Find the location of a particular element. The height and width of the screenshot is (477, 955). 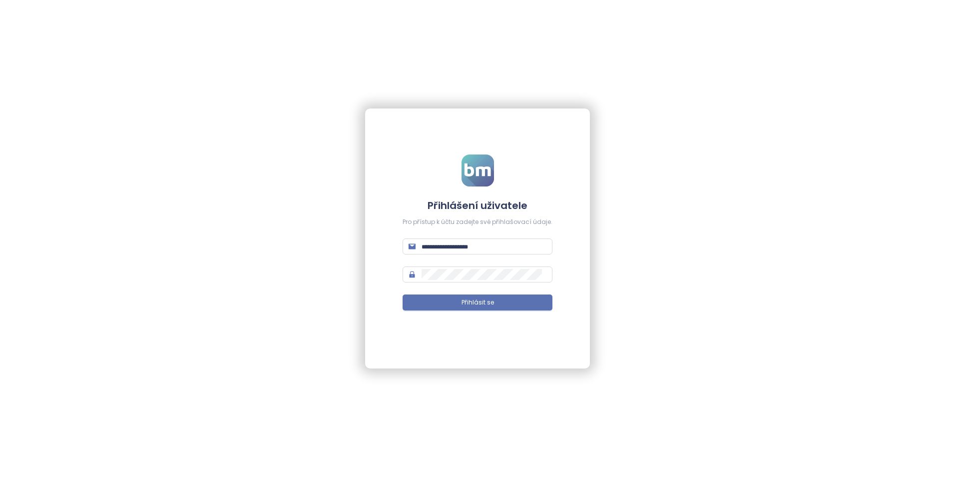

div: Pro přístup k účtu zadejte své přihlašovací údaje. is located at coordinates (478, 222).